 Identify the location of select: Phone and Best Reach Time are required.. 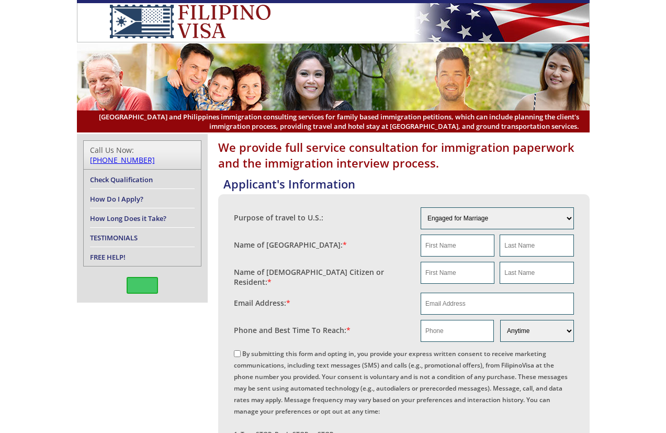
(537, 331).